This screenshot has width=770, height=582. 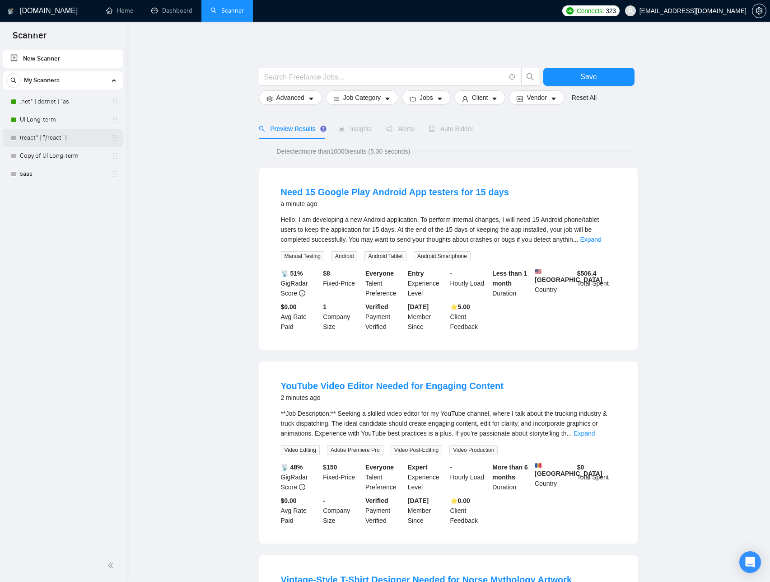 I want to click on a: dashboardDashboard, so click(x=172, y=10).